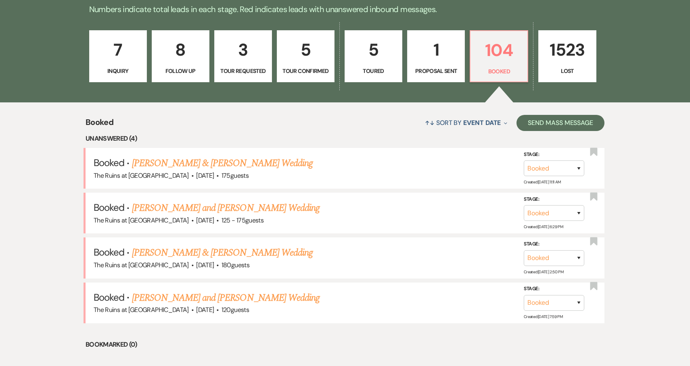  I want to click on li: Unanswered (4), so click(345, 139).